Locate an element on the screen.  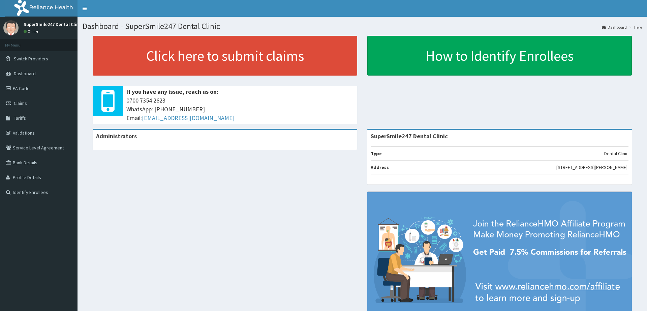
b: Address is located at coordinates (380, 167).